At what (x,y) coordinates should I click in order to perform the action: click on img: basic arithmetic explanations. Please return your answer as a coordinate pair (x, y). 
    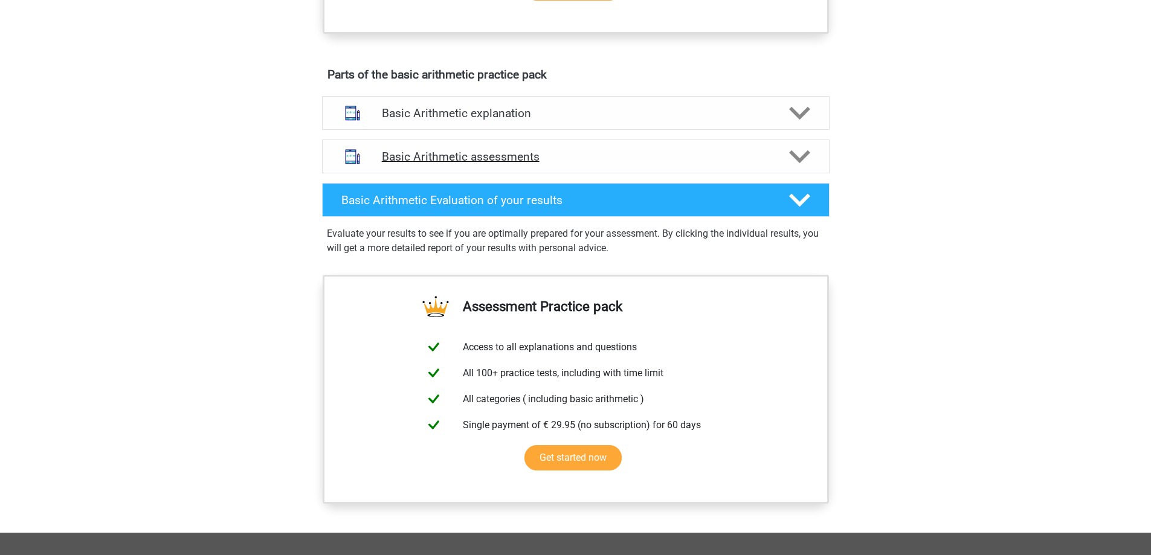
    Looking at the image, I should click on (352, 113).